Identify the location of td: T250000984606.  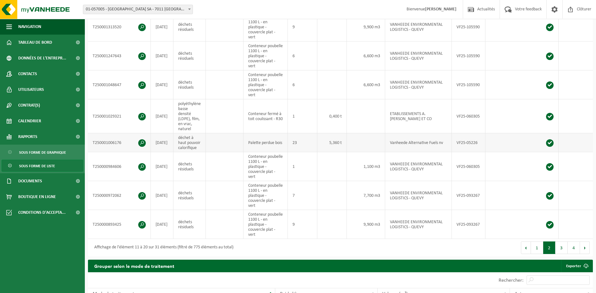
(119, 166).